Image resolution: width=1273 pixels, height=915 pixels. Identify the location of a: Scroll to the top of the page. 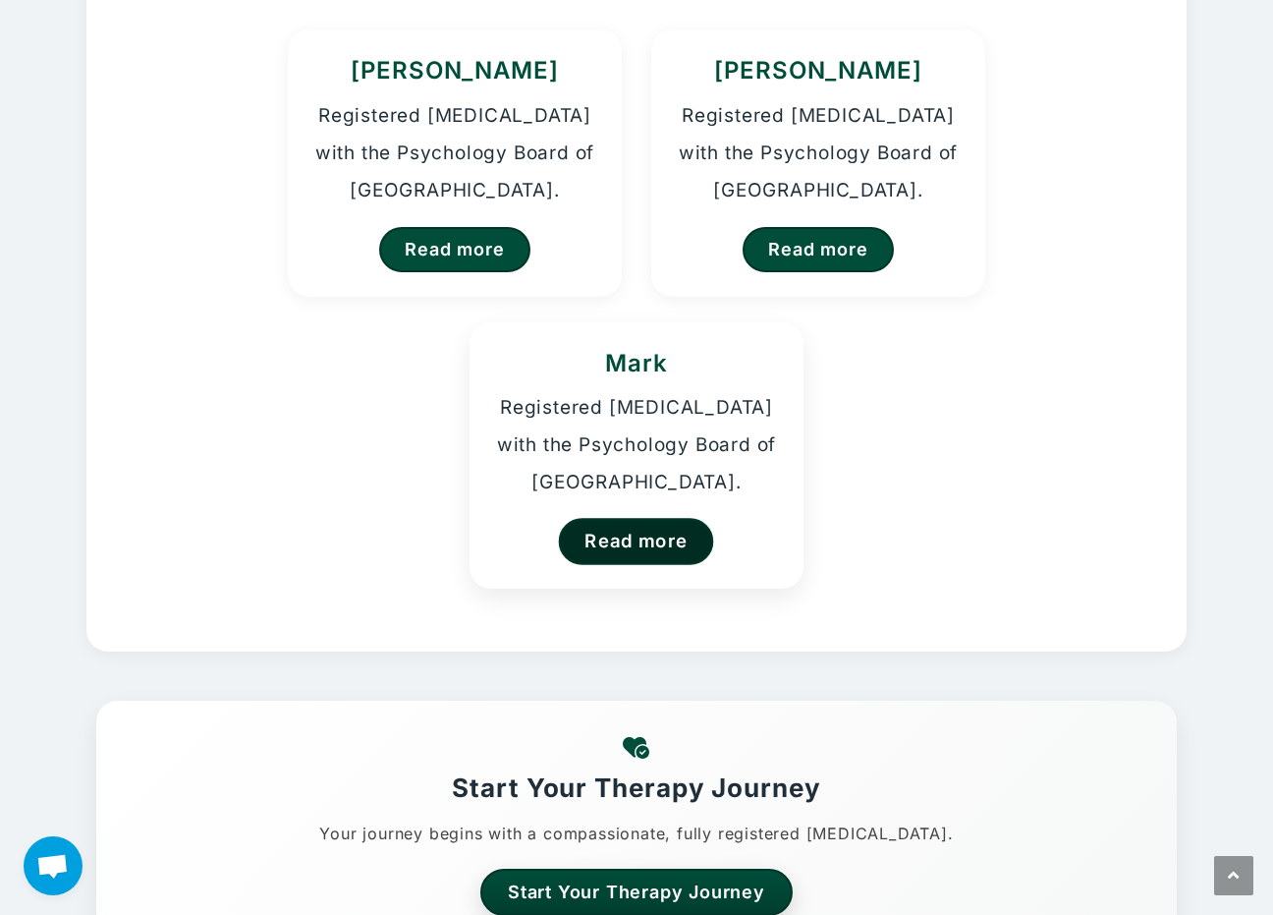
(1234, 875).